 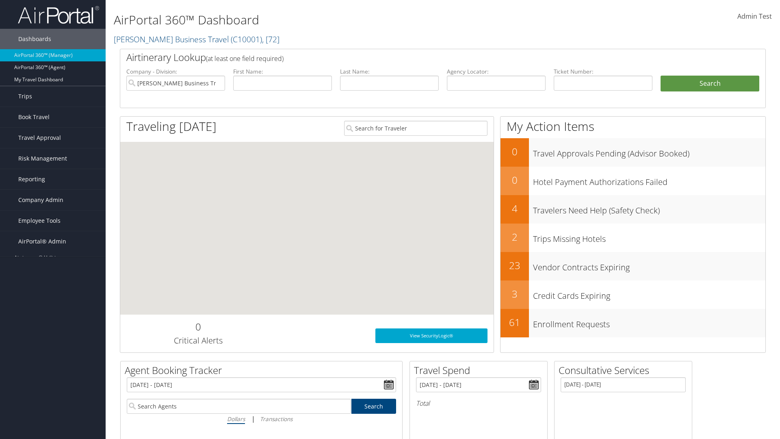 What do you see at coordinates (35, 39) in the screenshot?
I see `span: Dashboards` at bounding box center [35, 39].